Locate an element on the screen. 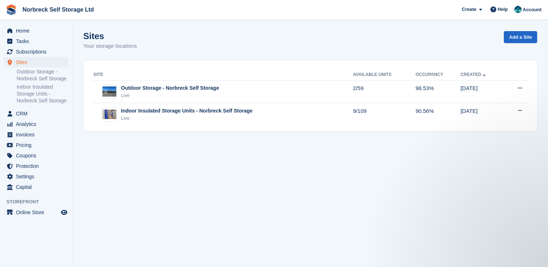 The image size is (548, 267). span: Analytics is located at coordinates (38, 124).